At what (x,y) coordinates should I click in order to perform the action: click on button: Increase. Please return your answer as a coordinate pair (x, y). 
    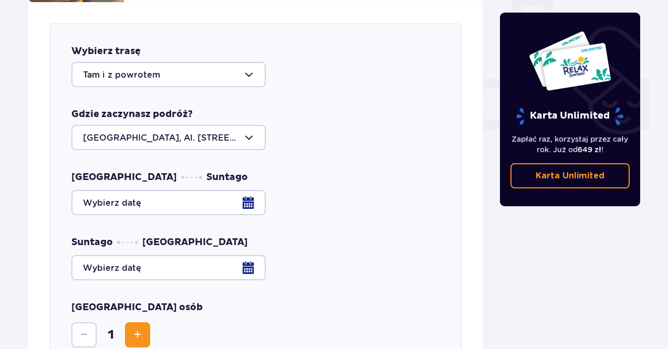
    Looking at the image, I should click on (138, 335).